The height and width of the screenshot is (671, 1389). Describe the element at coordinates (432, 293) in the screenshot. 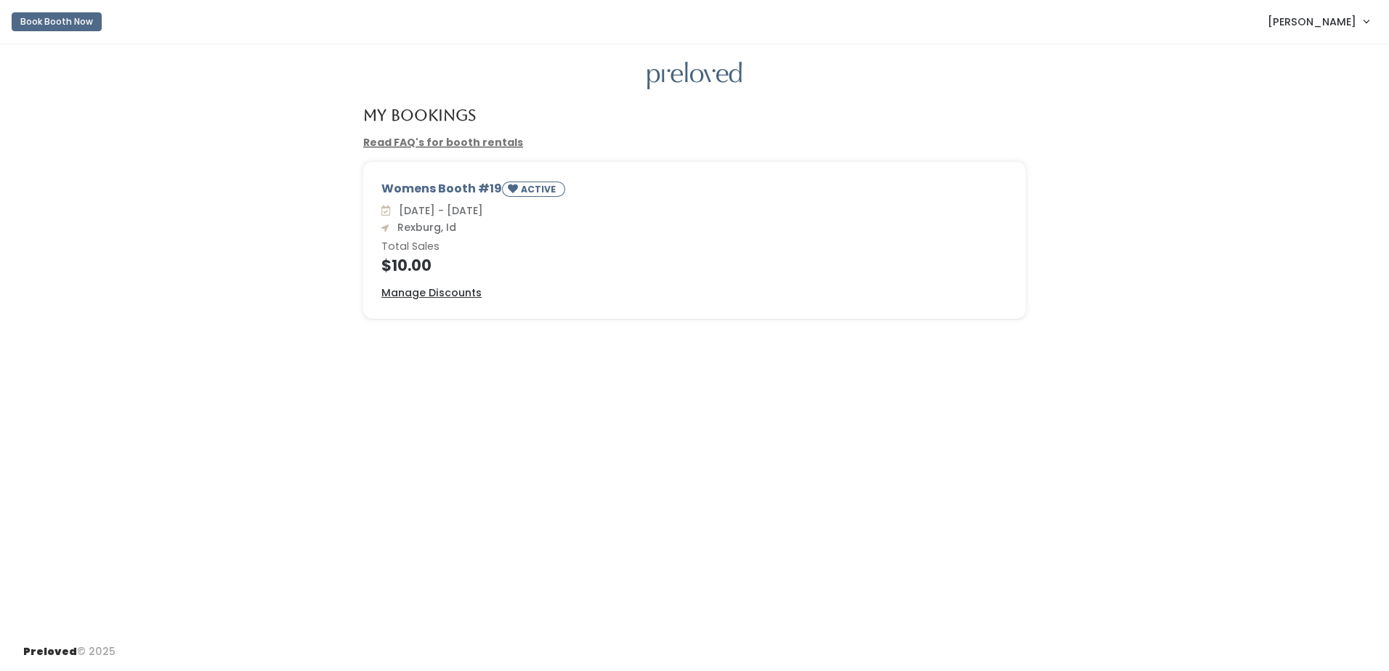

I see `a: Manage Discounts` at that location.